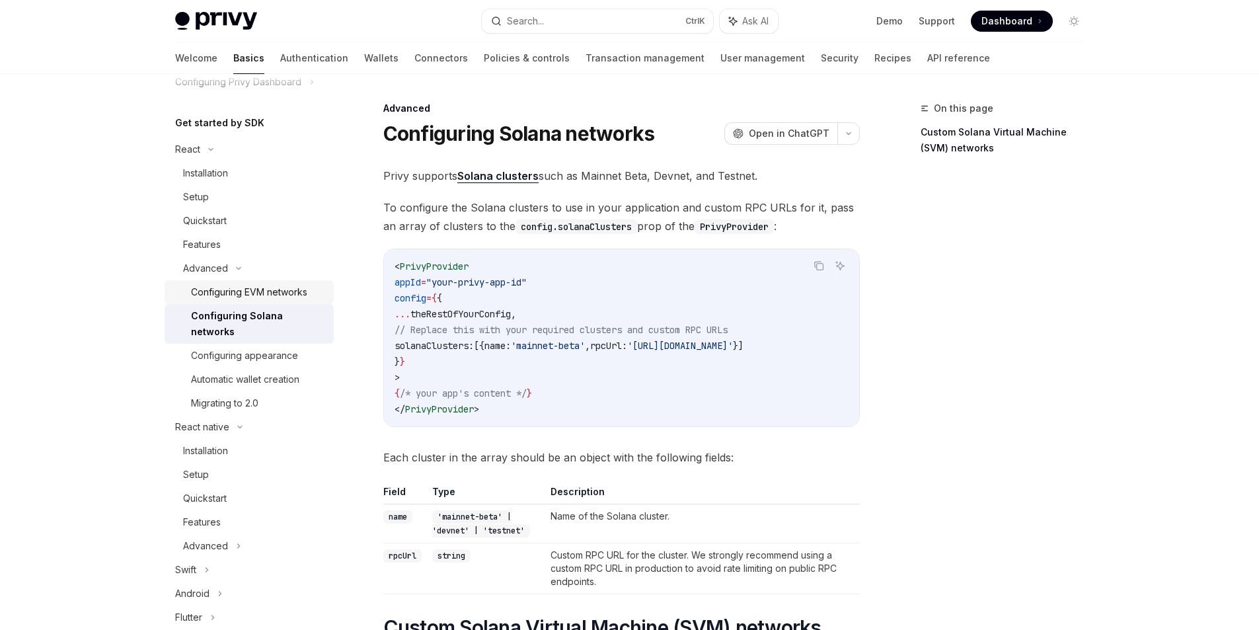 This screenshot has width=1259, height=630. What do you see at coordinates (398, 517) in the screenshot?
I see `code: name` at bounding box center [398, 517].